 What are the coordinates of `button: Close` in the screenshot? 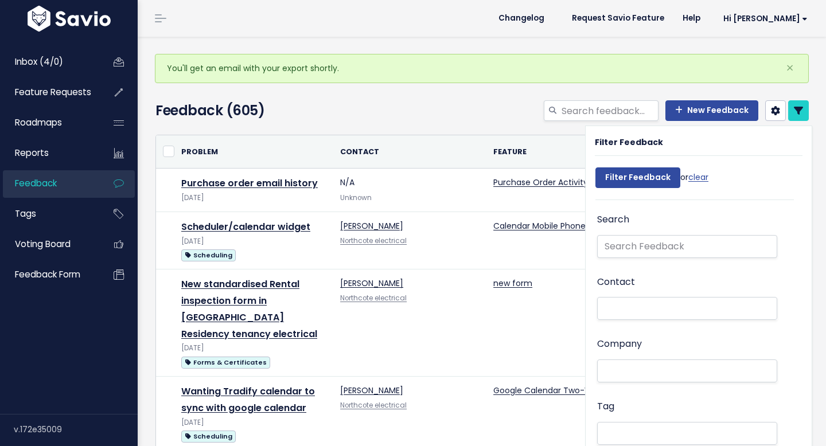 It's located at (790, 68).